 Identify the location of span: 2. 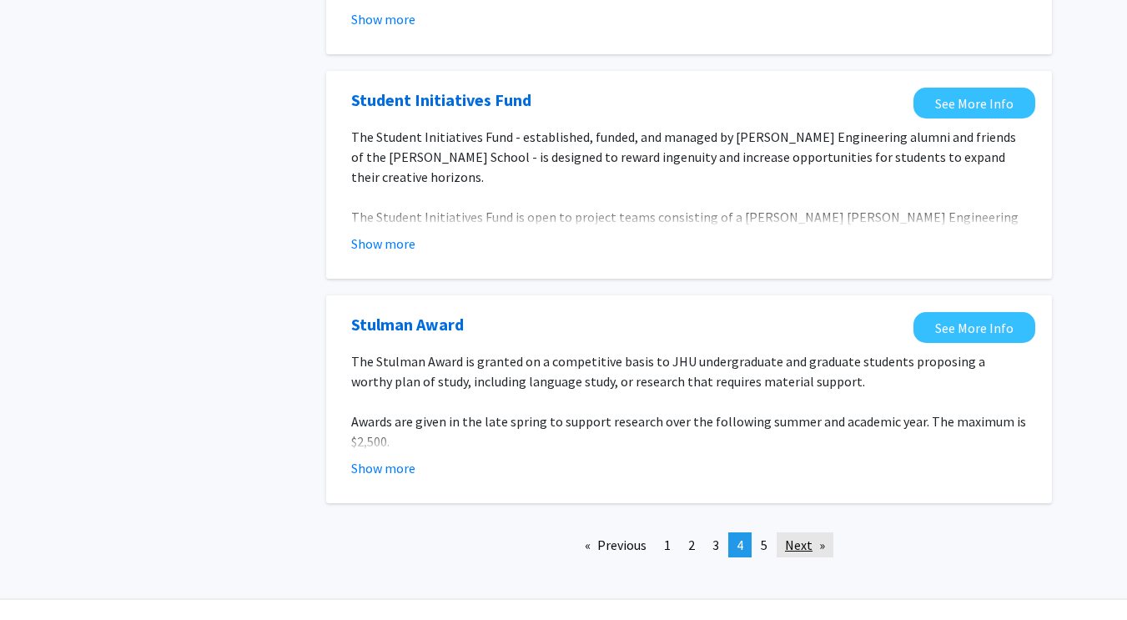
(692, 545).